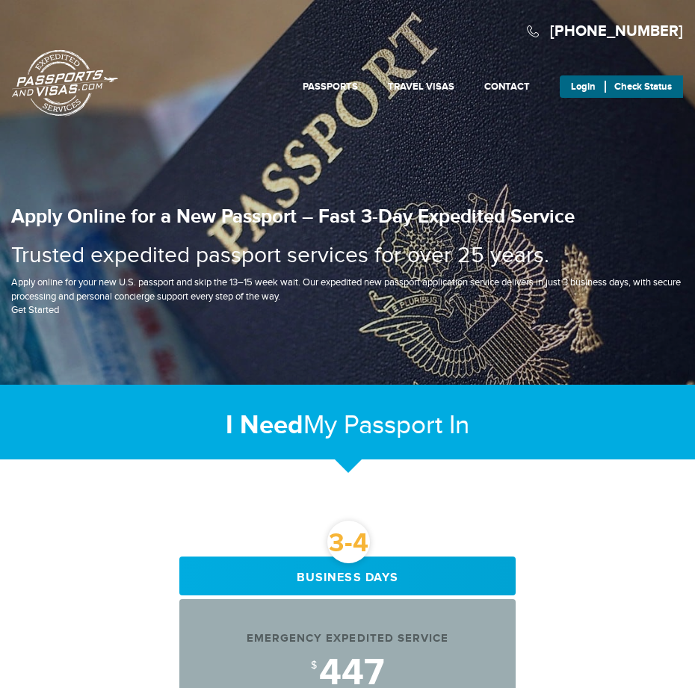  What do you see at coordinates (642, 87) in the screenshot?
I see `a: Check Status` at bounding box center [642, 87].